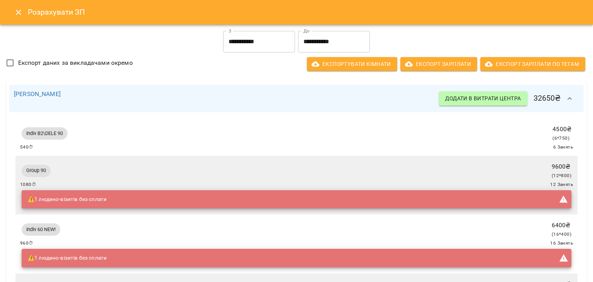  Describe the element at coordinates (561, 225) in the screenshot. I see `p: 6400 ₴` at that location.